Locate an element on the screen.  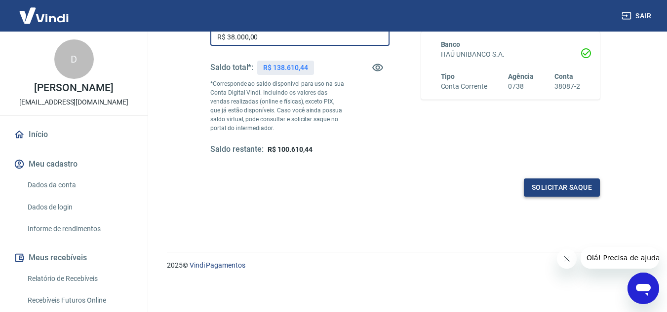
h5: Saldo total*: is located at coordinates (231, 68).